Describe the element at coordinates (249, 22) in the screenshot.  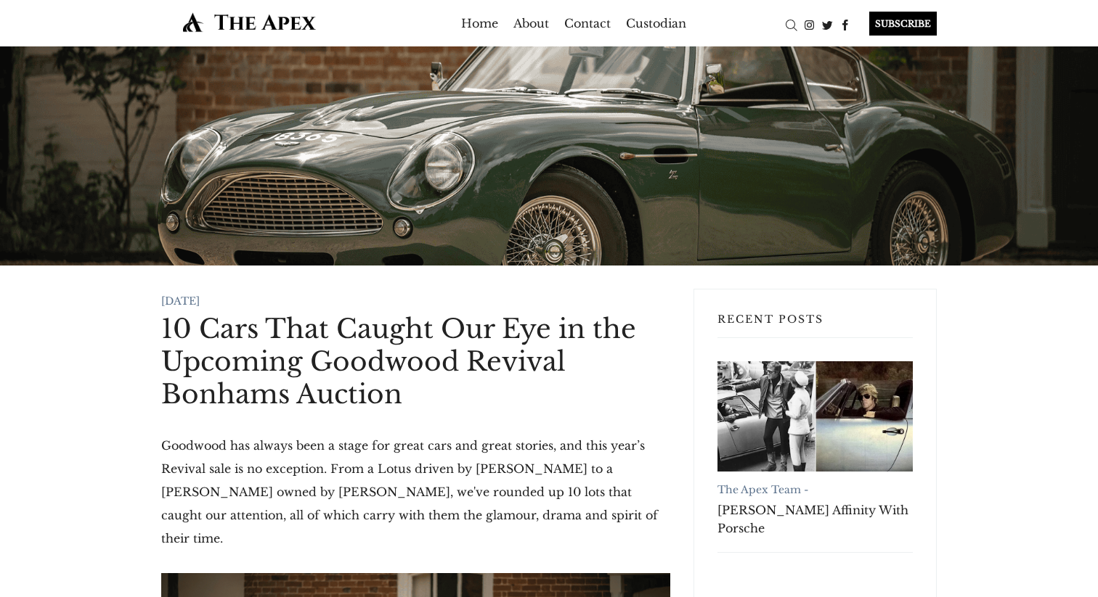
I see `img: The Apex by Custodian` at that location.